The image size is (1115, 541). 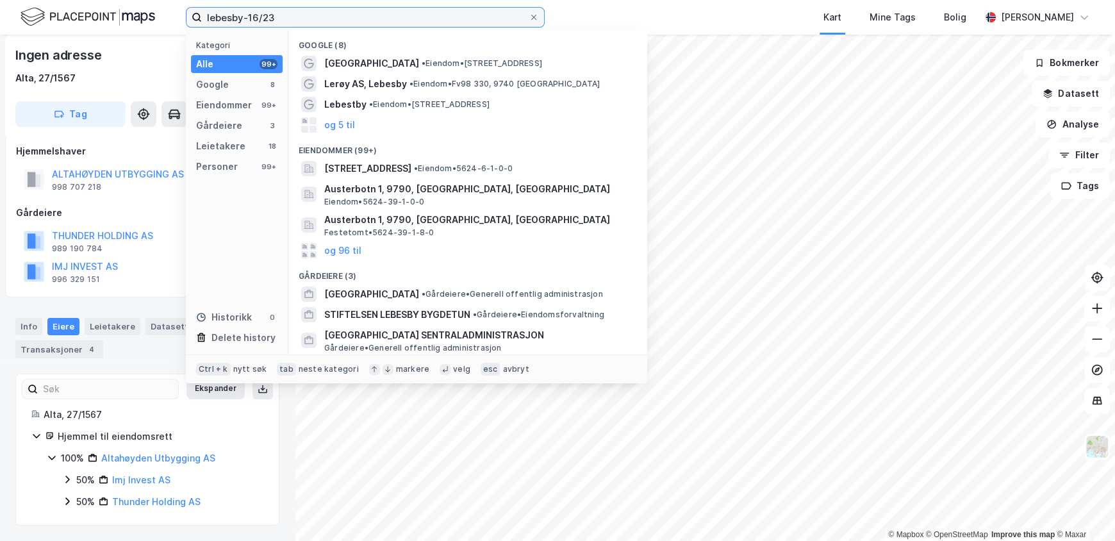 What do you see at coordinates (110, 107) in the screenshot?
I see `div: Hei og velkommen til Newsec Maps, Viktoria` at bounding box center [110, 107].